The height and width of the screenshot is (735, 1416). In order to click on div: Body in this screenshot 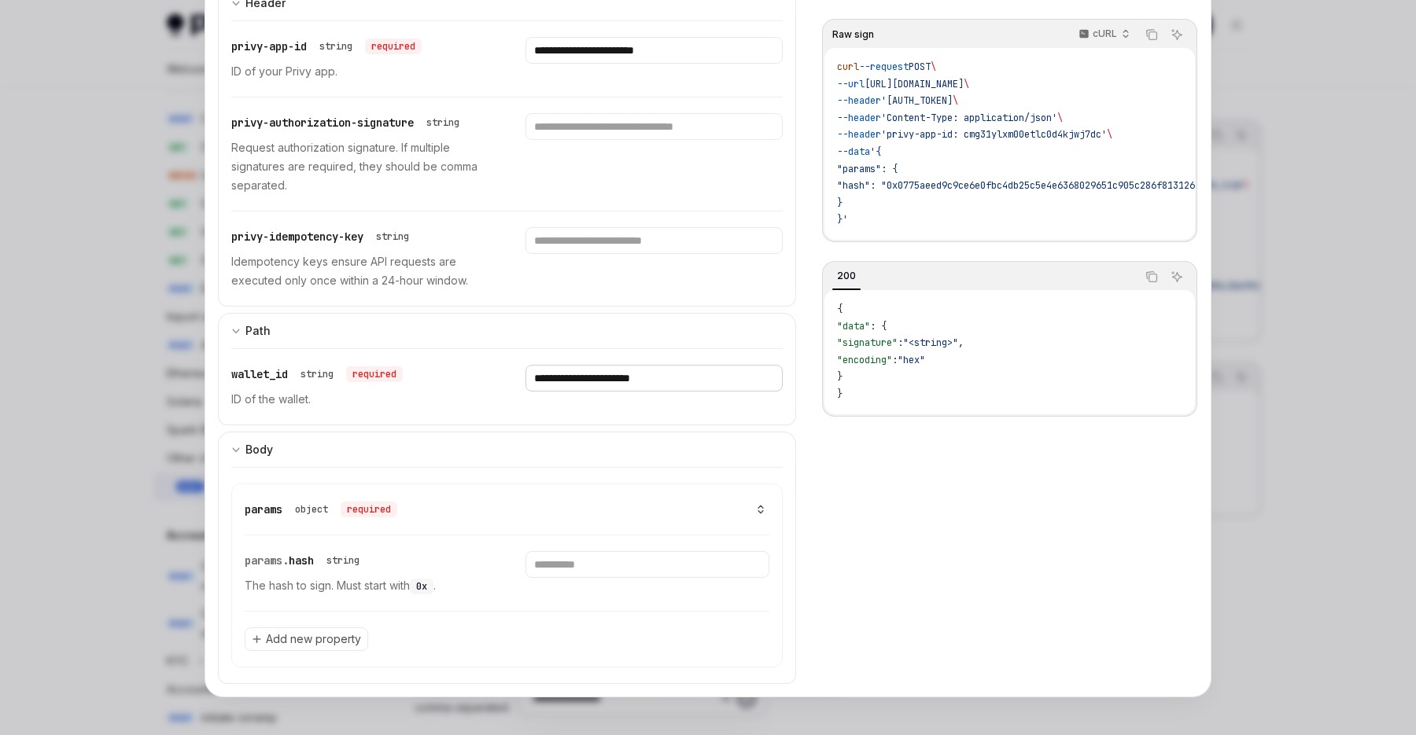, I will do `click(259, 450)`.